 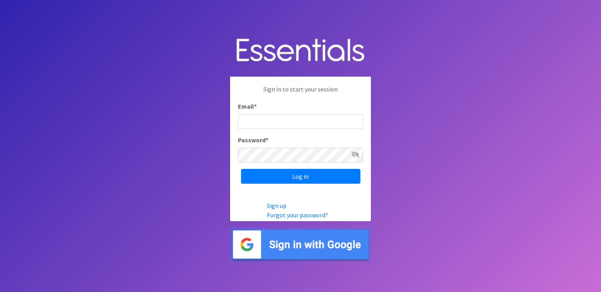 What do you see at coordinates (300, 50) in the screenshot?
I see `img: Human Essentials` at bounding box center [300, 50].